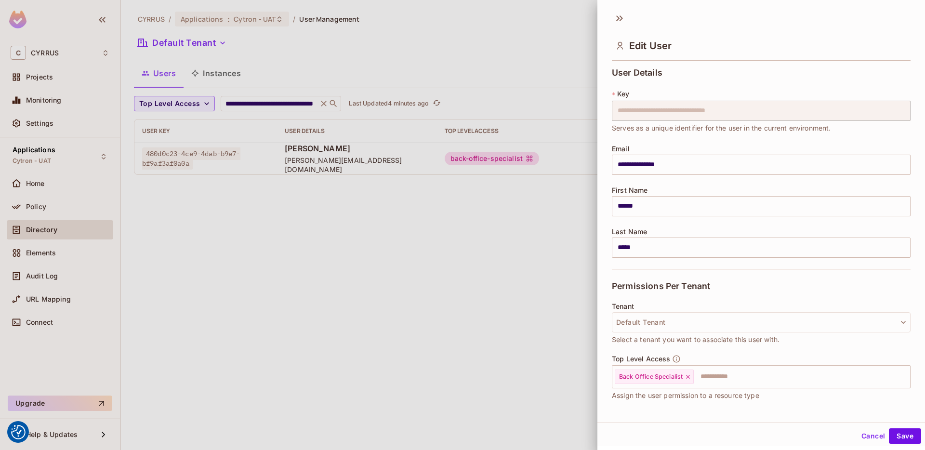  I want to click on span: First Name, so click(630, 190).